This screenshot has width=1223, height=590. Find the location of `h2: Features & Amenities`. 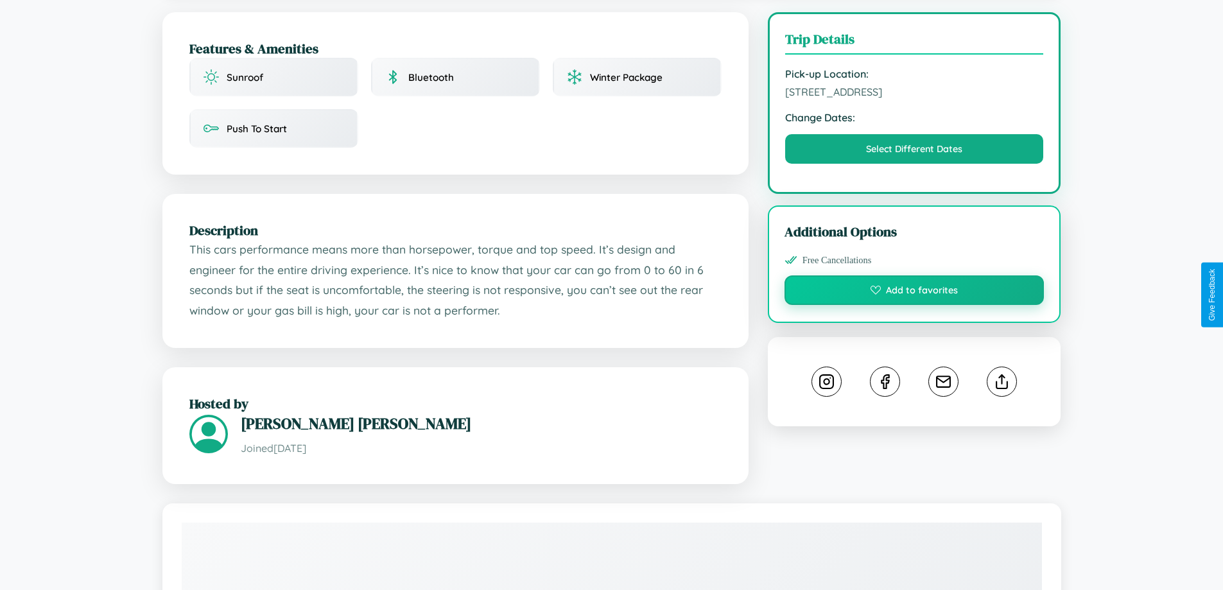

h2: Features & Amenities is located at coordinates (455, 48).